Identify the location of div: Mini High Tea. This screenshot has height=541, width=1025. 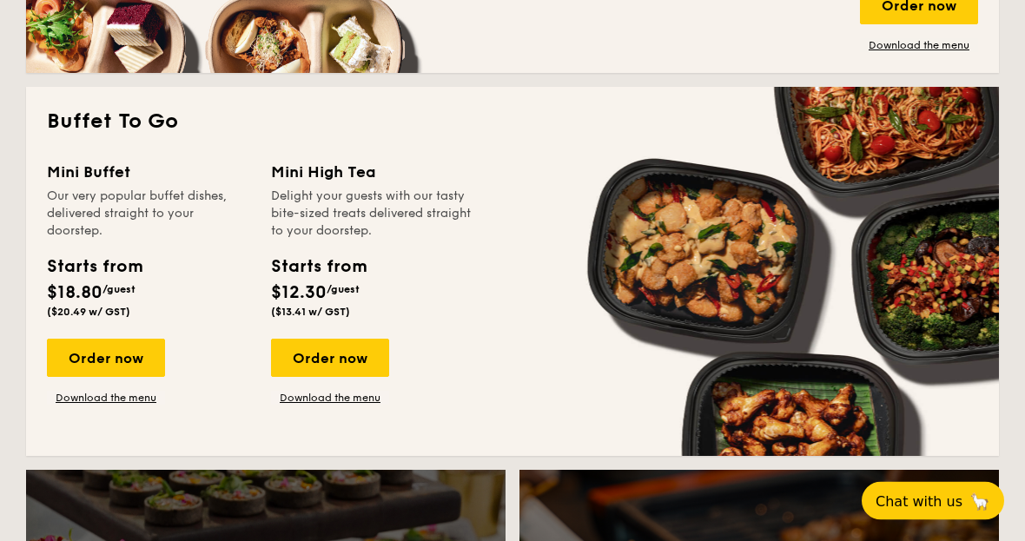
(373, 173).